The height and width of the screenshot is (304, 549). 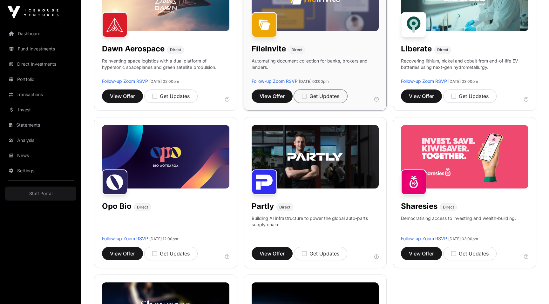 I want to click on h1: Liberate, so click(x=416, y=49).